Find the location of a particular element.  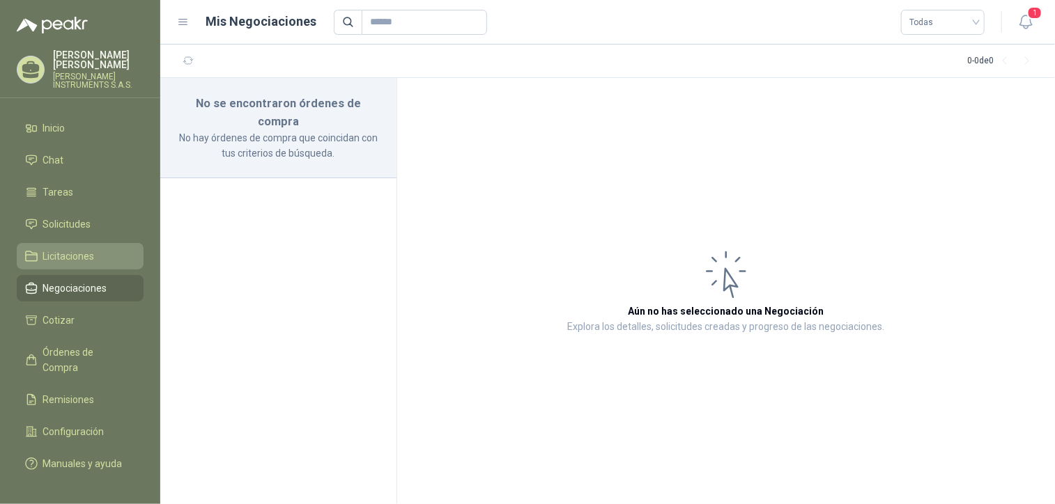

a: Negociaciones is located at coordinates (80, 288).